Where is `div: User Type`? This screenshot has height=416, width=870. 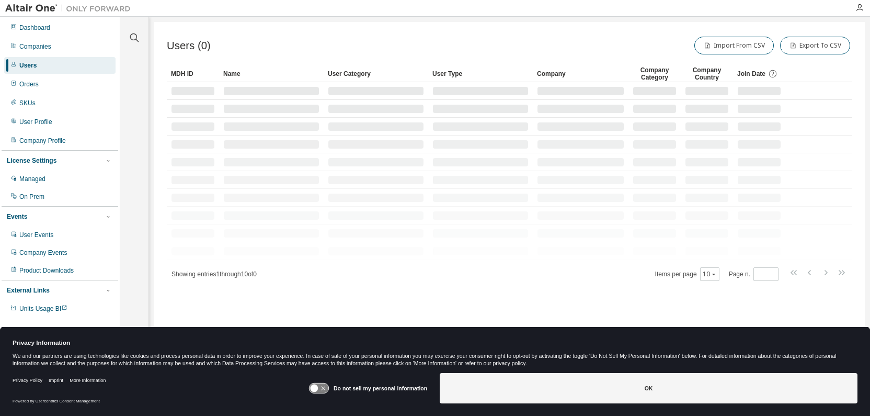 div: User Type is located at coordinates (480, 74).